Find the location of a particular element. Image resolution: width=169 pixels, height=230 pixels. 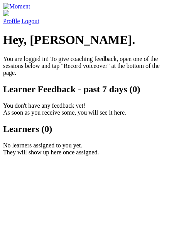

a: Logout is located at coordinates (30, 21).